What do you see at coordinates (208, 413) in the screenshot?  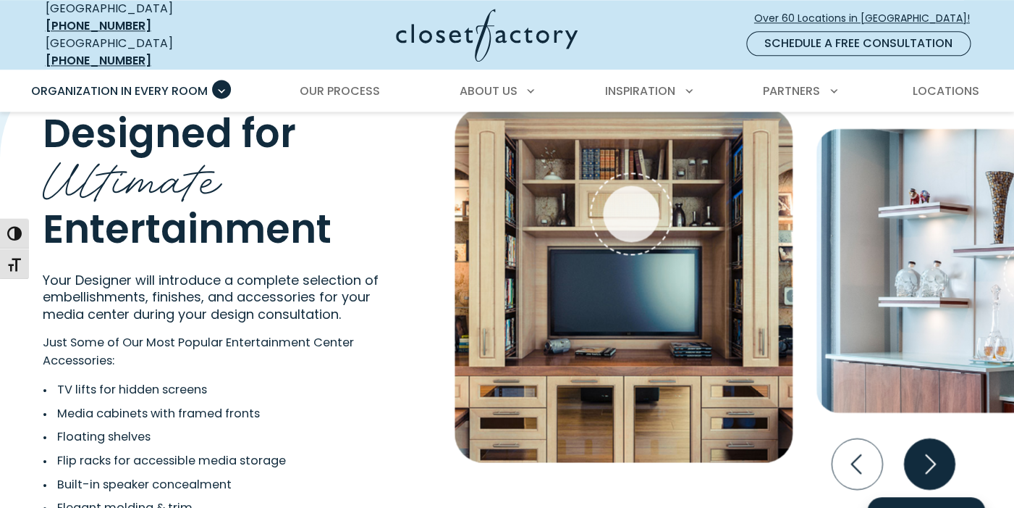 I see `li: Media cabinets with framed fronts` at bounding box center [208, 413].